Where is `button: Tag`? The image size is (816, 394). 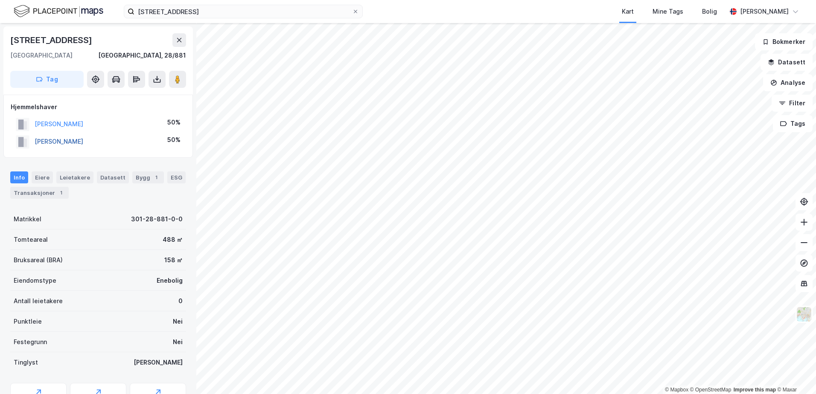
button: Tag is located at coordinates (47, 79).